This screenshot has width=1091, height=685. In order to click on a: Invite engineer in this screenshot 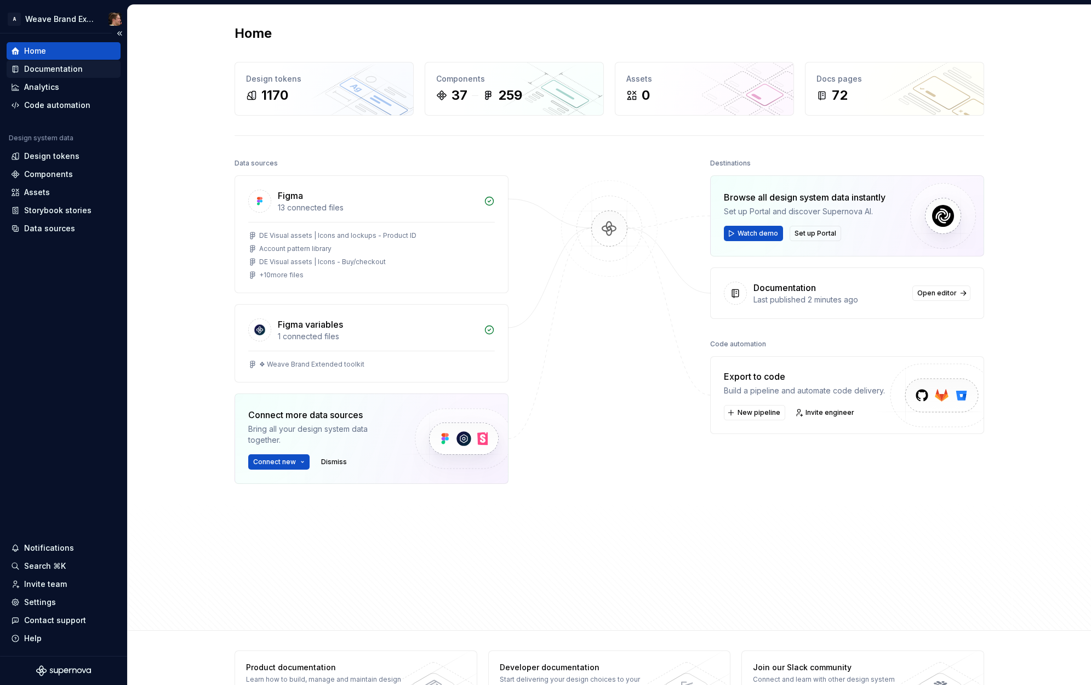, I will do `click(826, 413)`.